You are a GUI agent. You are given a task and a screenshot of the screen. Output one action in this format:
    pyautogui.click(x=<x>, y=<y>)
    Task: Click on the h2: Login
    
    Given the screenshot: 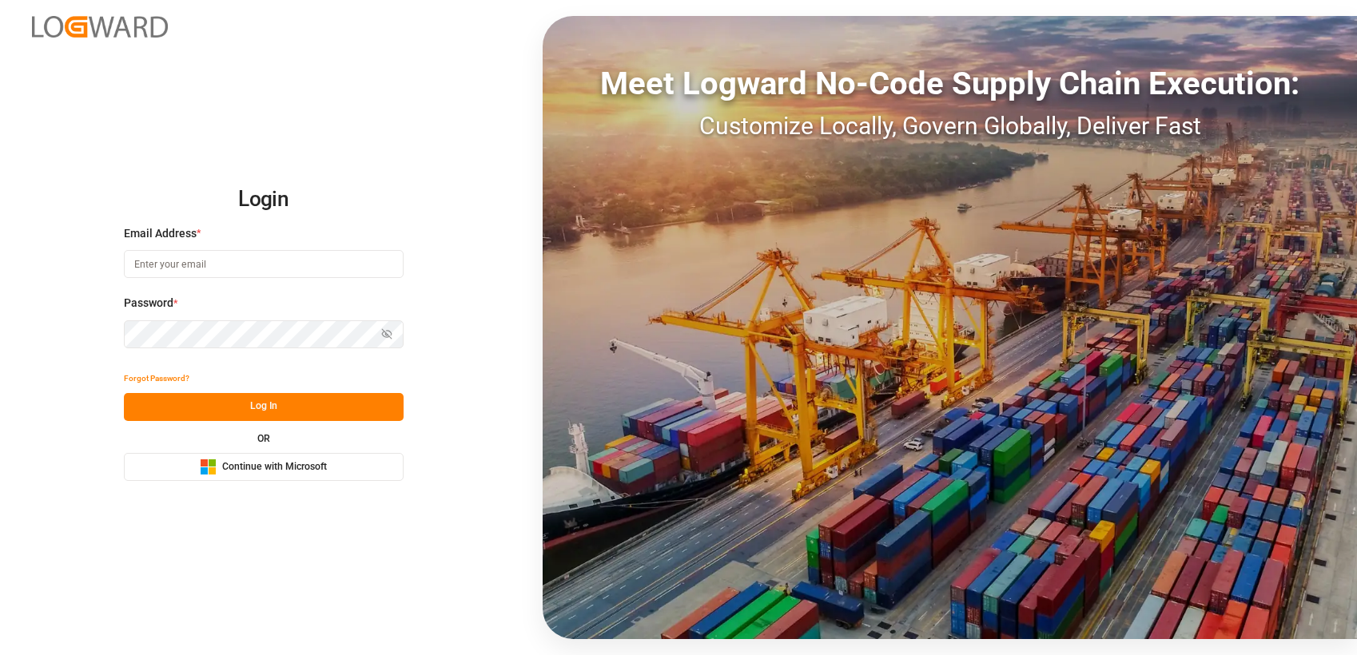 What is the action you would take?
    pyautogui.click(x=264, y=200)
    